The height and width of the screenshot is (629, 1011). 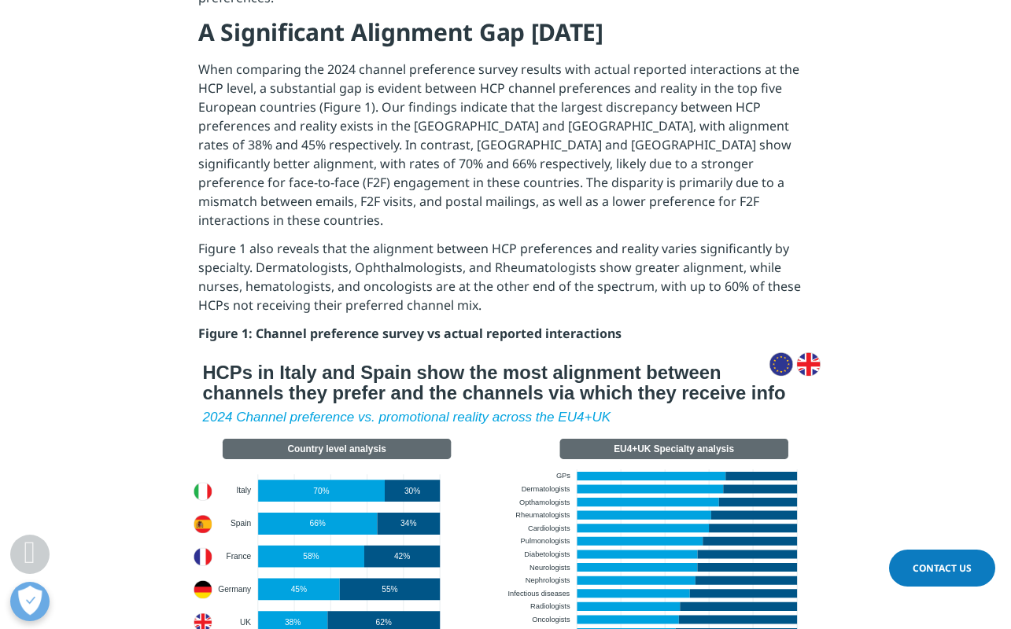 I want to click on button: Ouvrir le centre de préférences, so click(x=30, y=602).